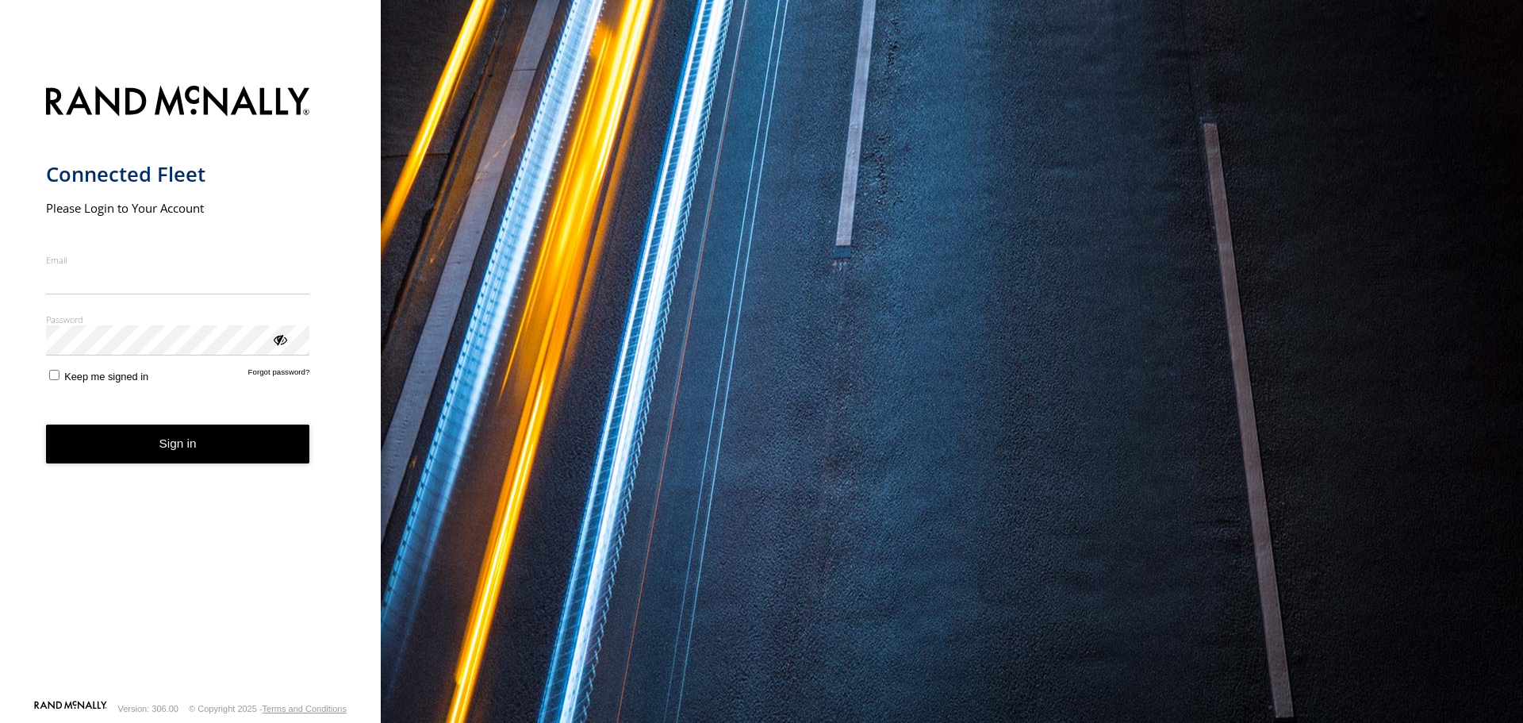 The height and width of the screenshot is (723, 1523). What do you see at coordinates (267, 709) in the screenshot?
I see `div: © Copyright 2025 -` at bounding box center [267, 709].